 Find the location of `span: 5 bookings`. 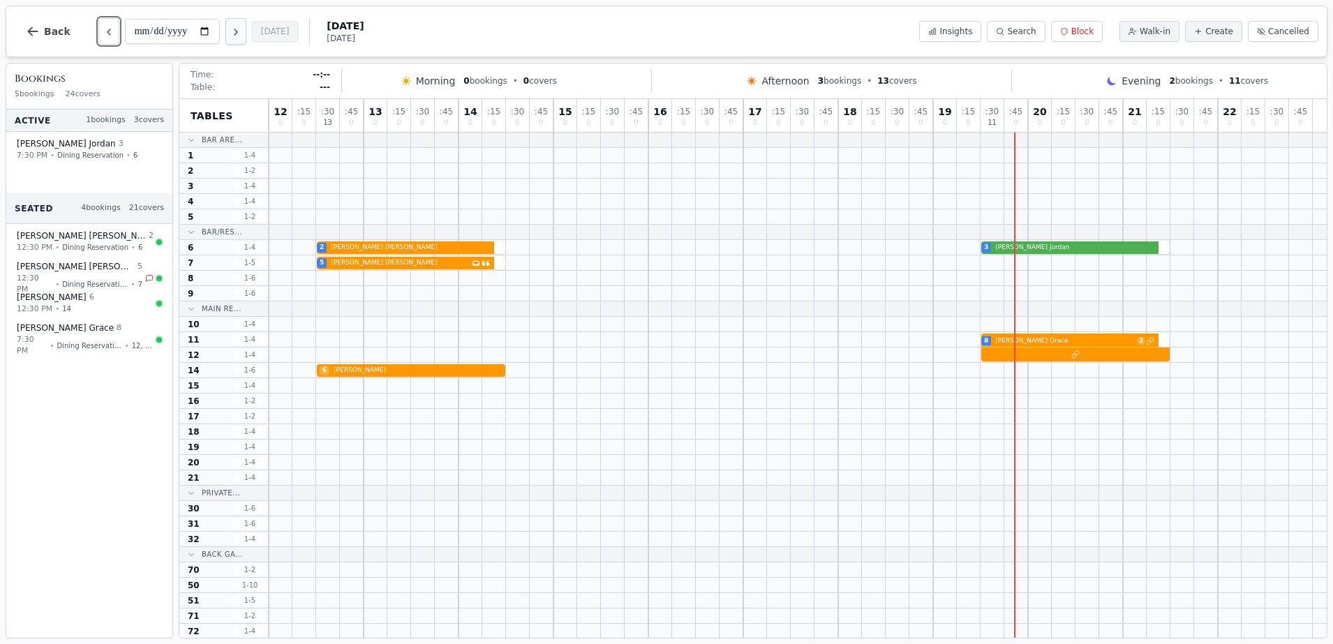

span: 5 bookings is located at coordinates (34, 94).